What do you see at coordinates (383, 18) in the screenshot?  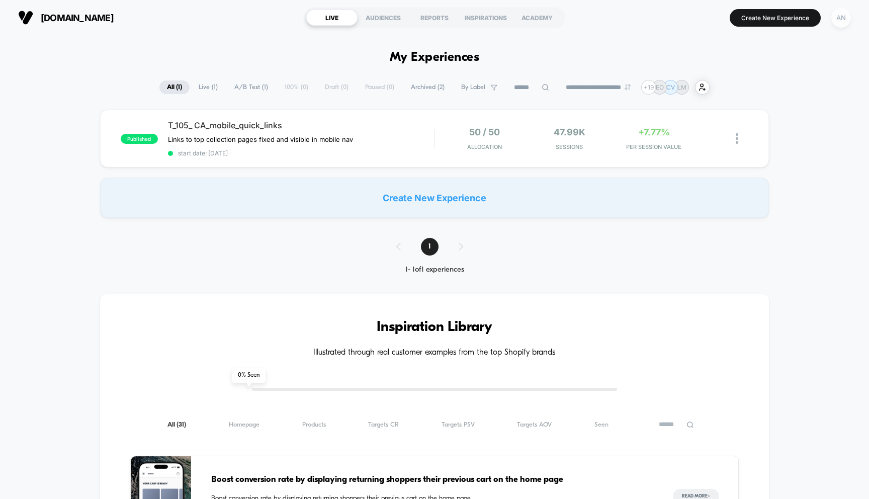 I see `div: AUDIENCES` at bounding box center [383, 18].